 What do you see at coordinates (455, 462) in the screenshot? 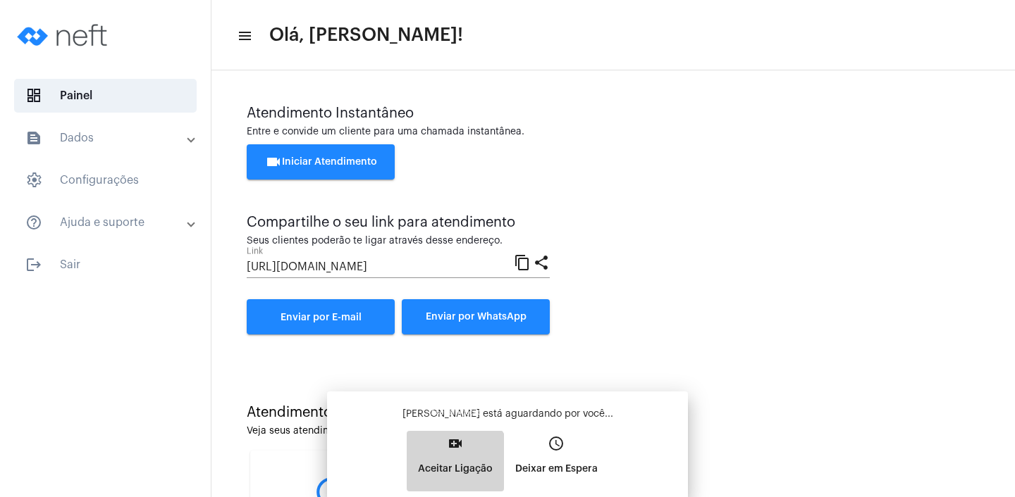
I see `button: Aceitar Ligação` at bounding box center [455, 462].